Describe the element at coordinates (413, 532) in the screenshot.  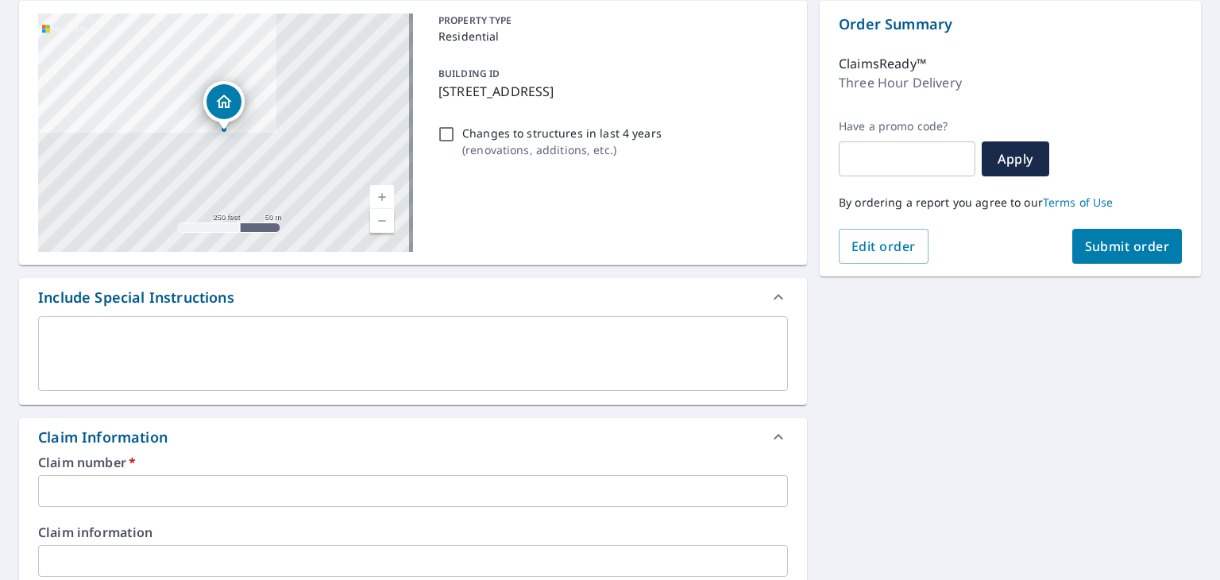
I see `label: Claim information` at that location.